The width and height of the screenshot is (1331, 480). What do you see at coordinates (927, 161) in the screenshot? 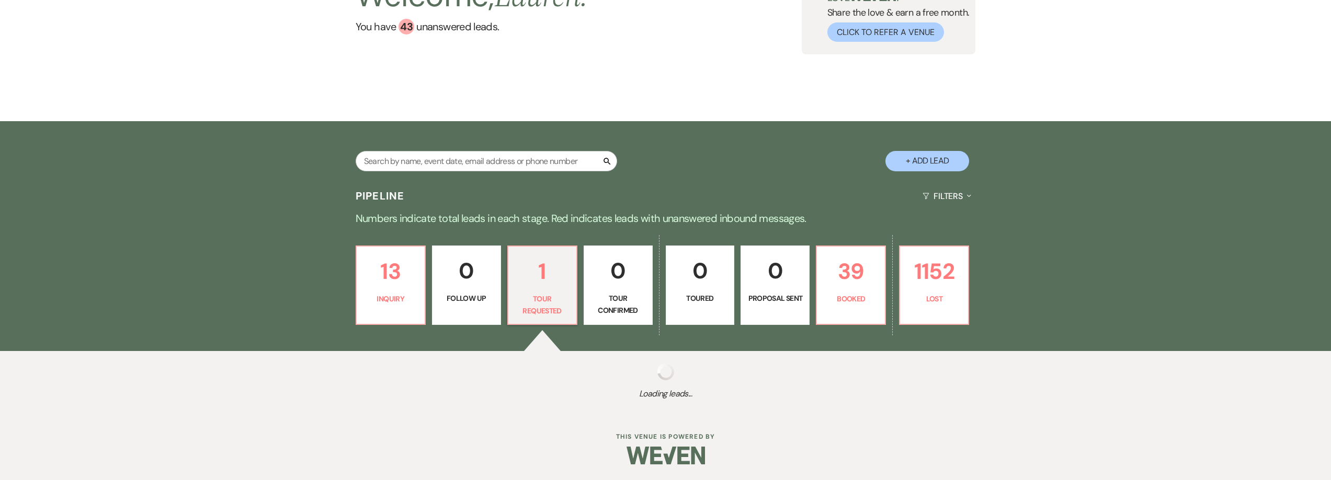
I see `button: + Add Lead` at bounding box center [927, 161].